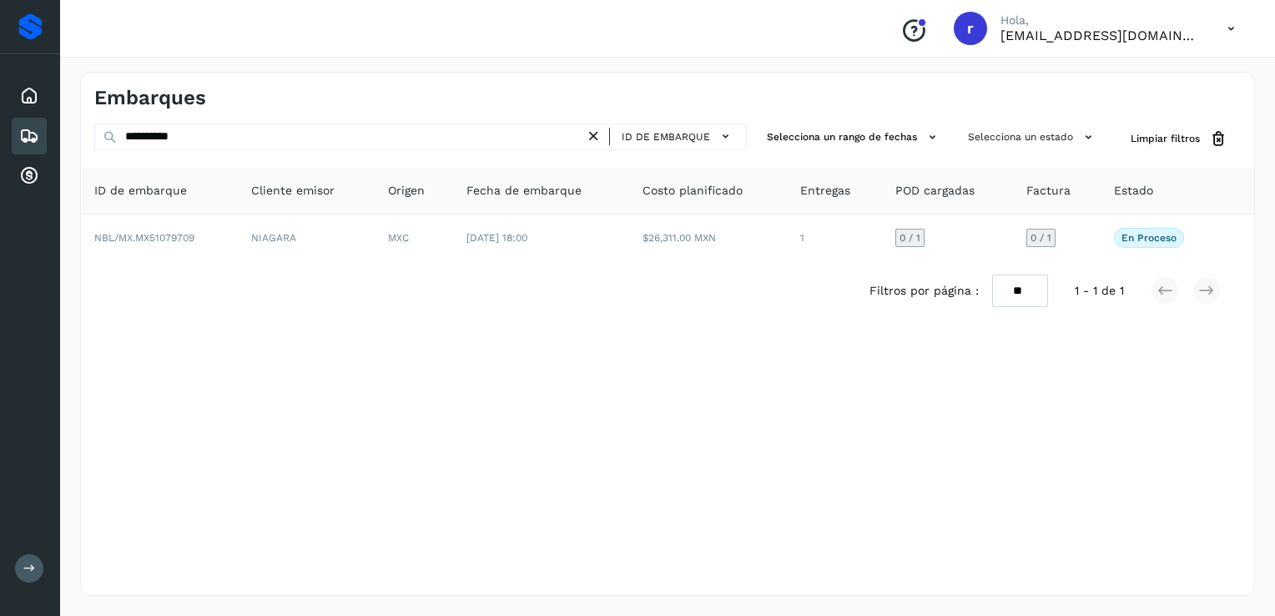  Describe the element at coordinates (1101, 20) in the screenshot. I see `p: Hola,` at that location.